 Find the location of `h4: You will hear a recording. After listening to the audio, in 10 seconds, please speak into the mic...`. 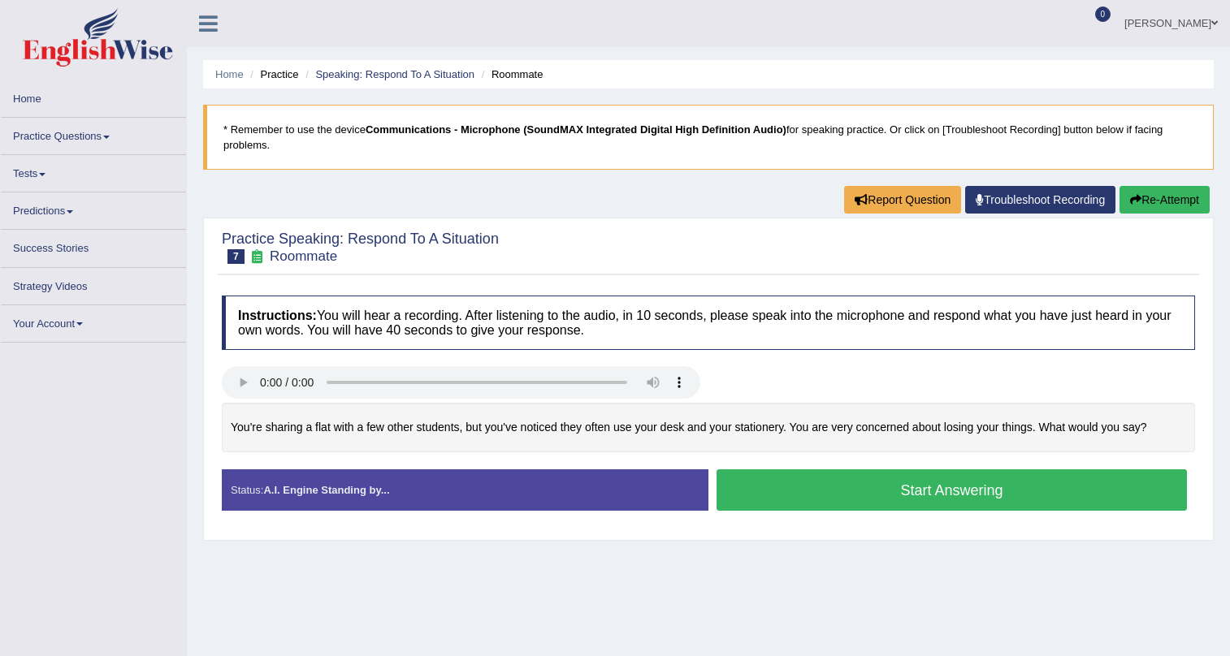

h4: You will hear a recording. After listening to the audio, in 10 seconds, please speak into the mic... is located at coordinates (708, 322).